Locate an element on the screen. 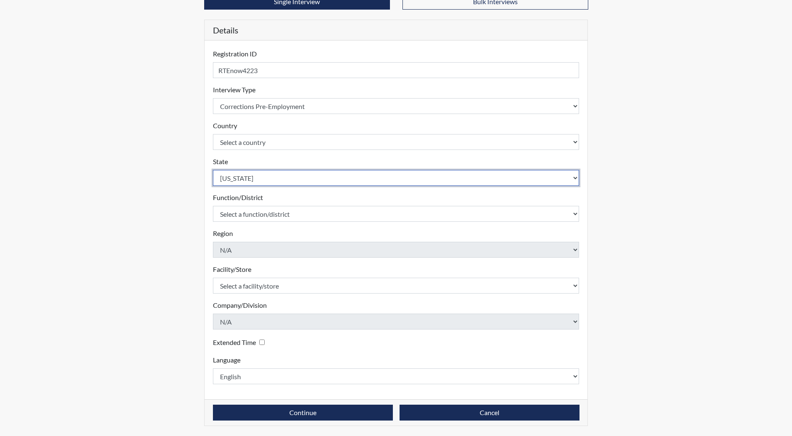  input: Insert a Registration ID, which needs to be a unique alphanumeric value for each interviewee is located at coordinates (396, 70).